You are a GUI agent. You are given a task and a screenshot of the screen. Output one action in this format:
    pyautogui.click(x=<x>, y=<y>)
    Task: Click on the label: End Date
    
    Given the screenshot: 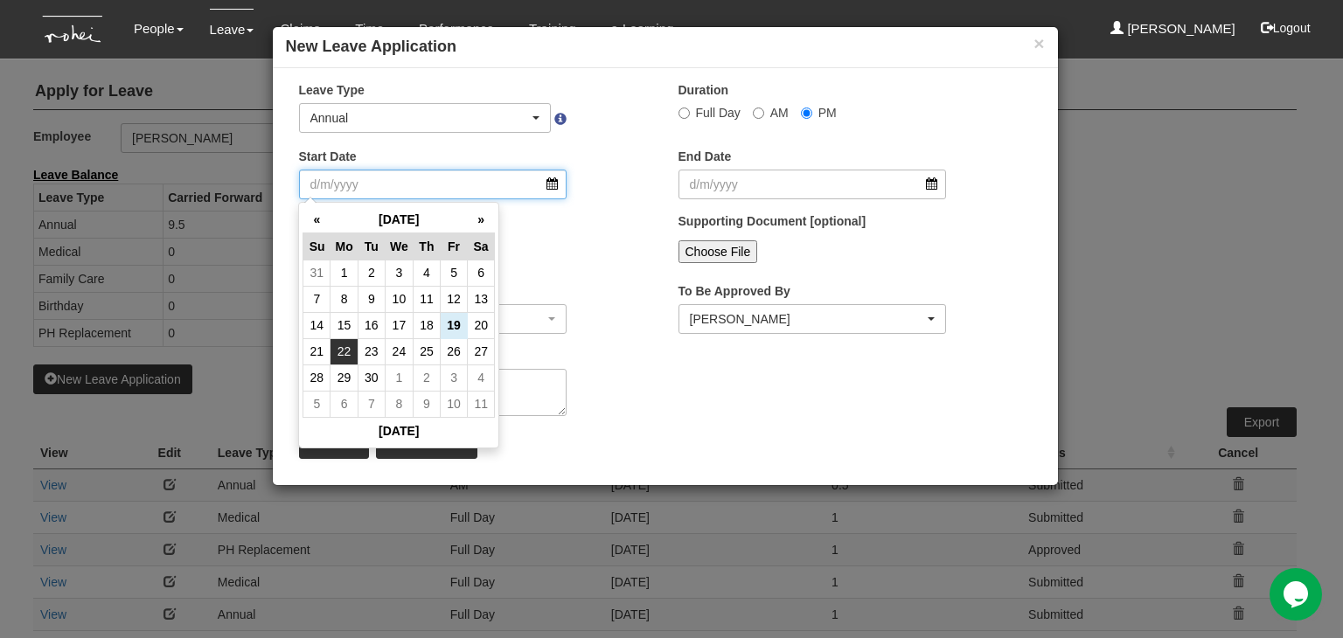 What is the action you would take?
    pyautogui.click(x=705, y=157)
    